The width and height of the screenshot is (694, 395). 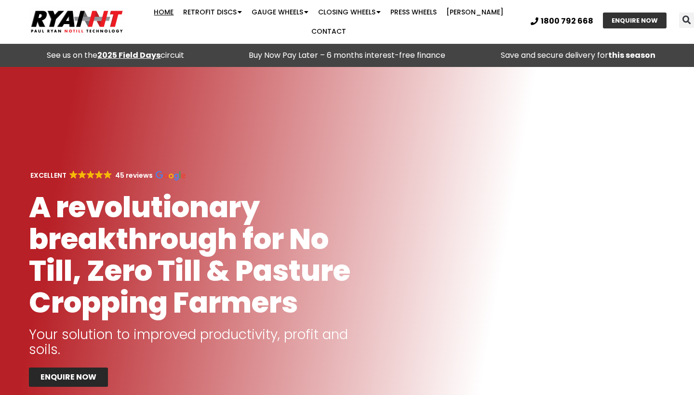 What do you see at coordinates (129, 55) in the screenshot?
I see `a: 2025 Field Days` at bounding box center [129, 55].